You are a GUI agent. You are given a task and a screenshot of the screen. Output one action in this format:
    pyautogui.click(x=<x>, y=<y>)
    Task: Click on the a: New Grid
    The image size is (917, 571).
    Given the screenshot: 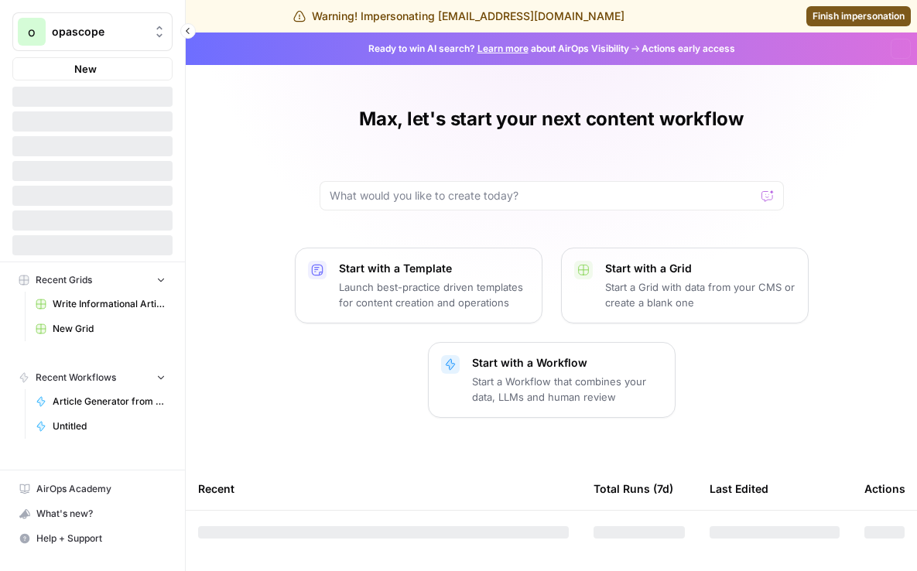 What is the action you would take?
    pyautogui.click(x=101, y=329)
    